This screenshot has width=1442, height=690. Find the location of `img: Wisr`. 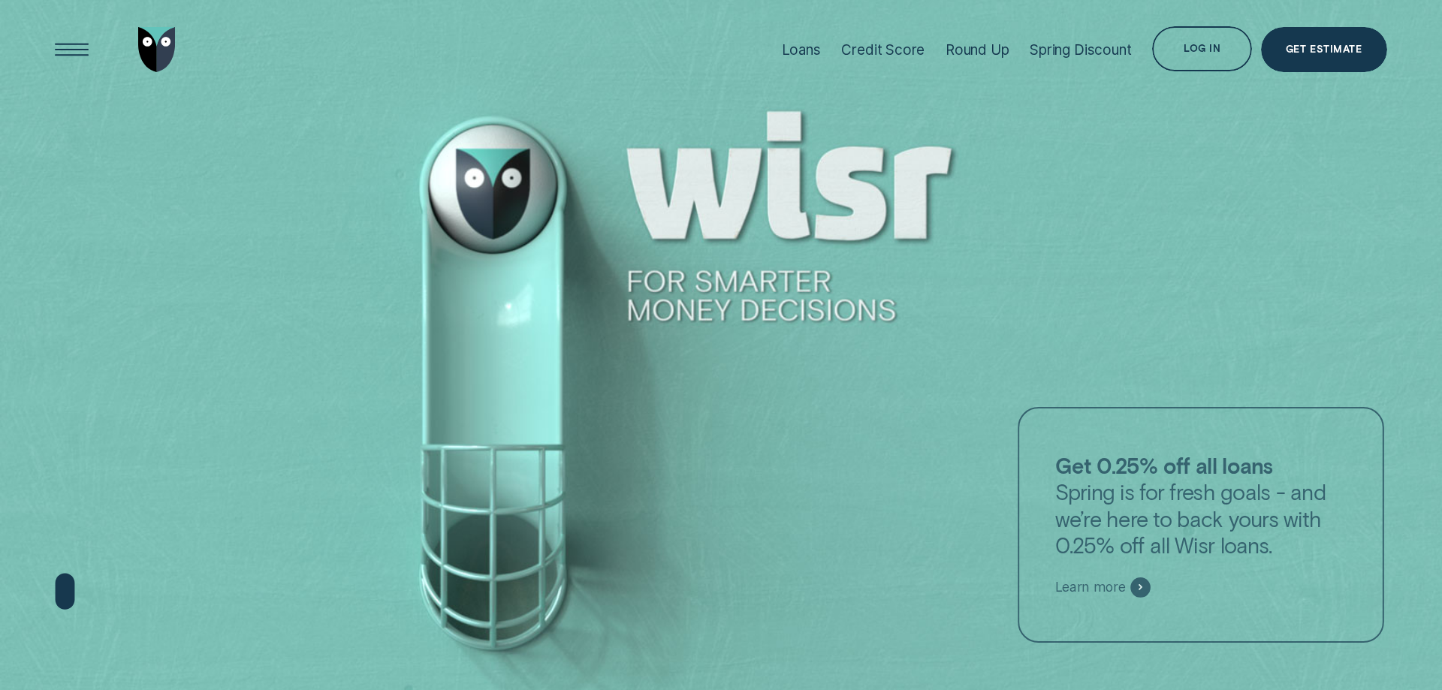

img: Wisr is located at coordinates (157, 50).